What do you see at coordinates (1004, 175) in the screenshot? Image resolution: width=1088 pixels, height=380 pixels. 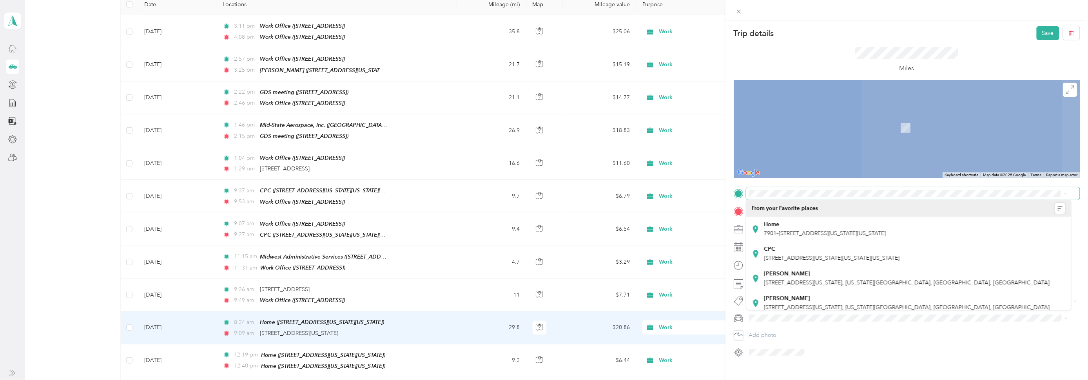 I see `span: Map data ©2025 Google` at bounding box center [1004, 175].